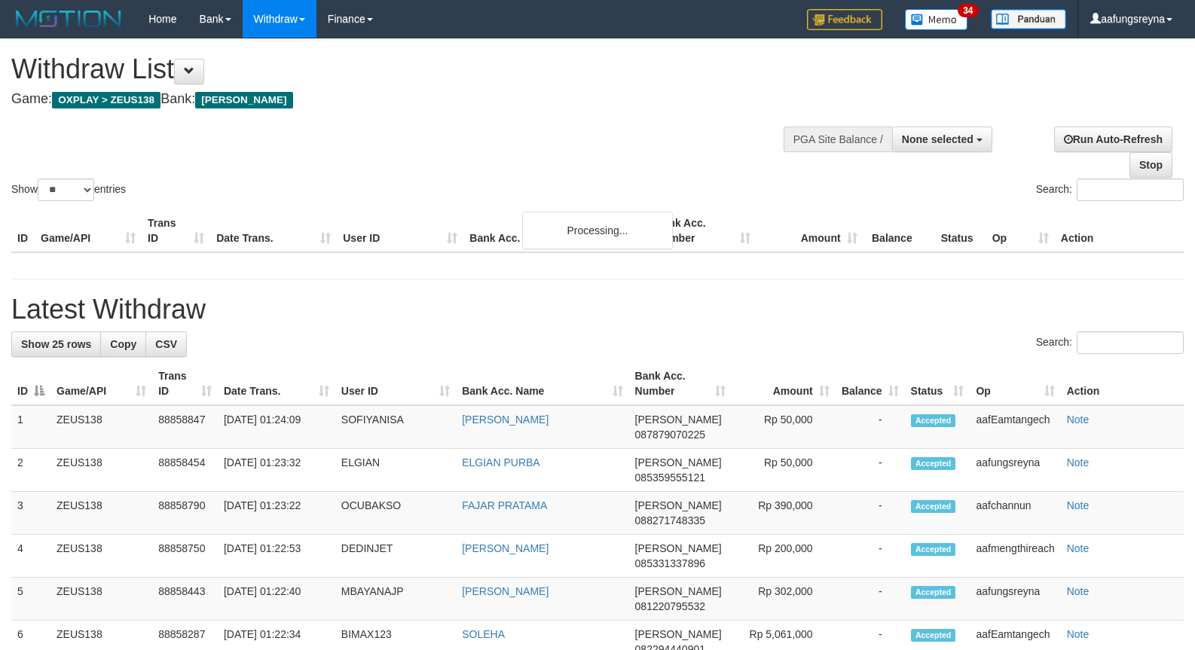  Describe the element at coordinates (1130, 190) in the screenshot. I see `input: Search:` at that location.